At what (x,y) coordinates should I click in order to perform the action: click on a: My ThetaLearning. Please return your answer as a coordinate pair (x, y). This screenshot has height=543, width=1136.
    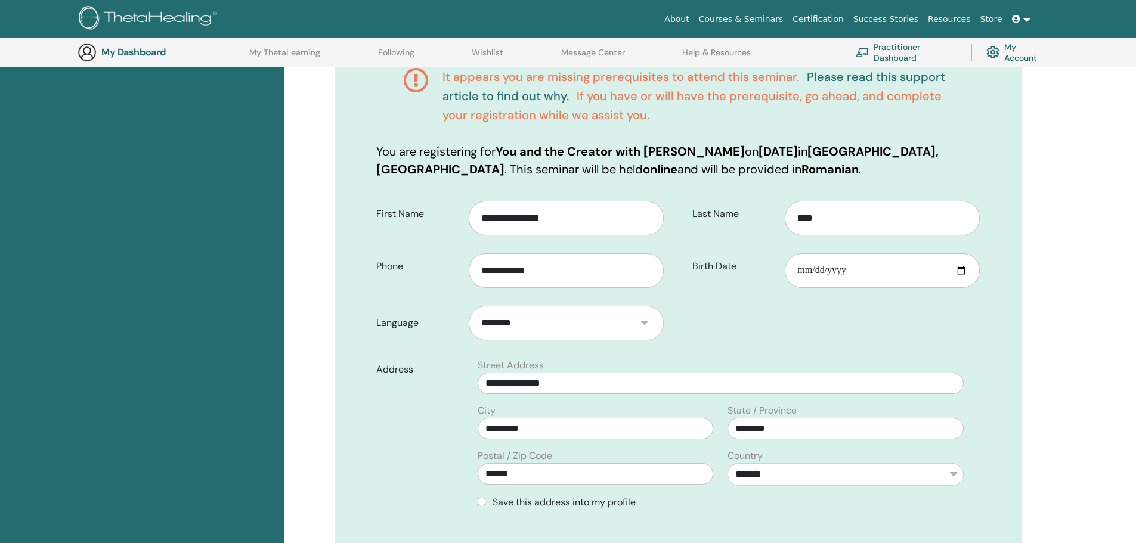
    Looking at the image, I should click on (284, 57).